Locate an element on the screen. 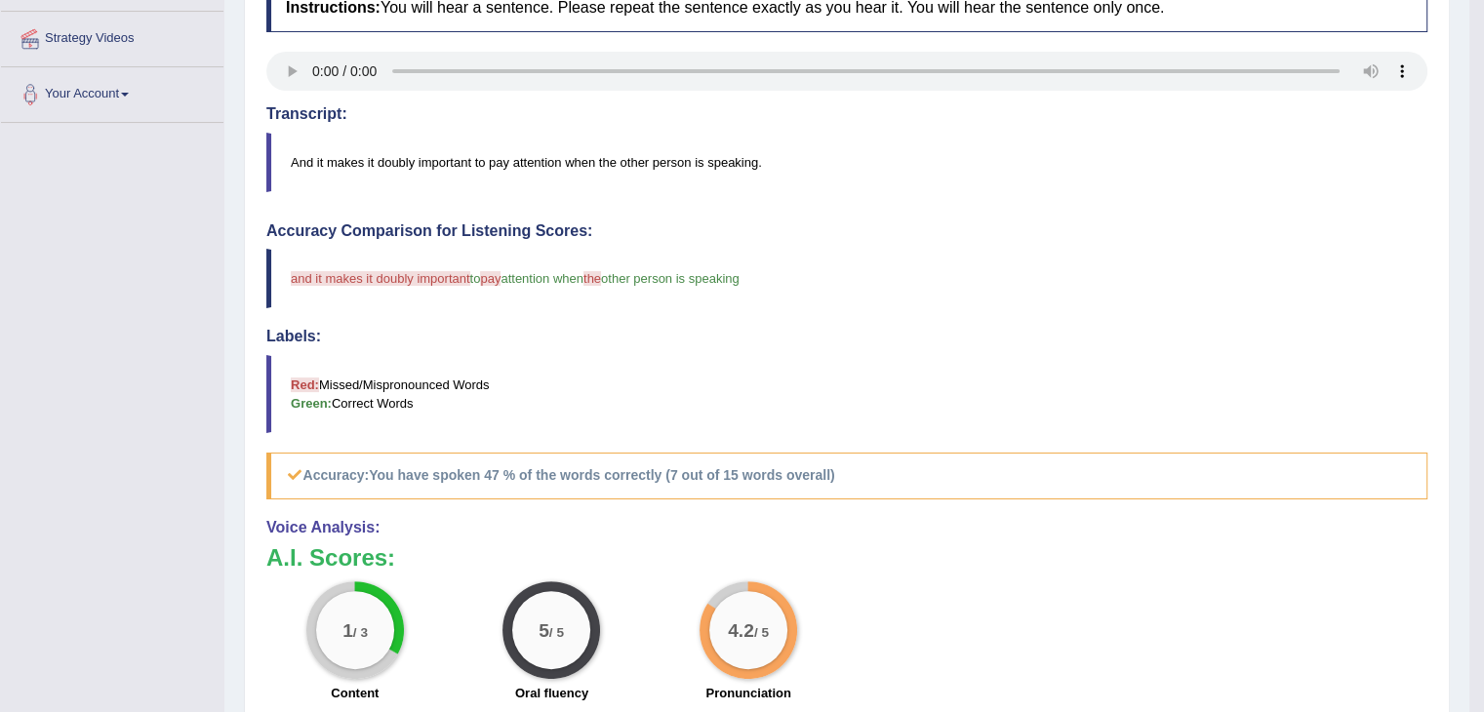  label: Oral fluency is located at coordinates (551, 693).